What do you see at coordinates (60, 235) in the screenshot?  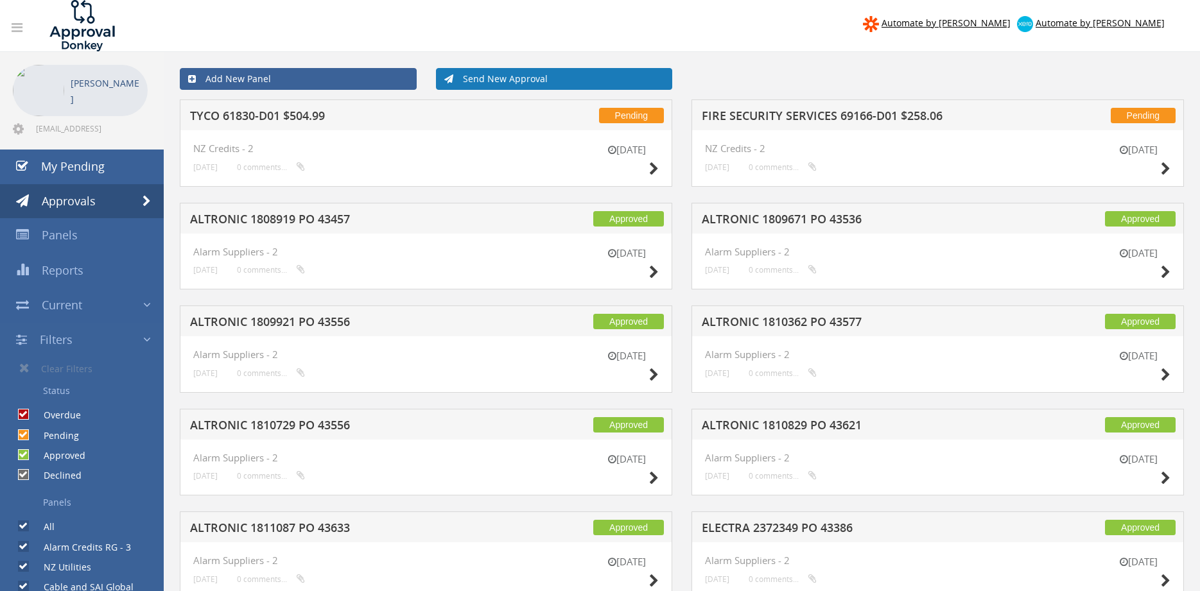 I see `span: Panels` at bounding box center [60, 235].